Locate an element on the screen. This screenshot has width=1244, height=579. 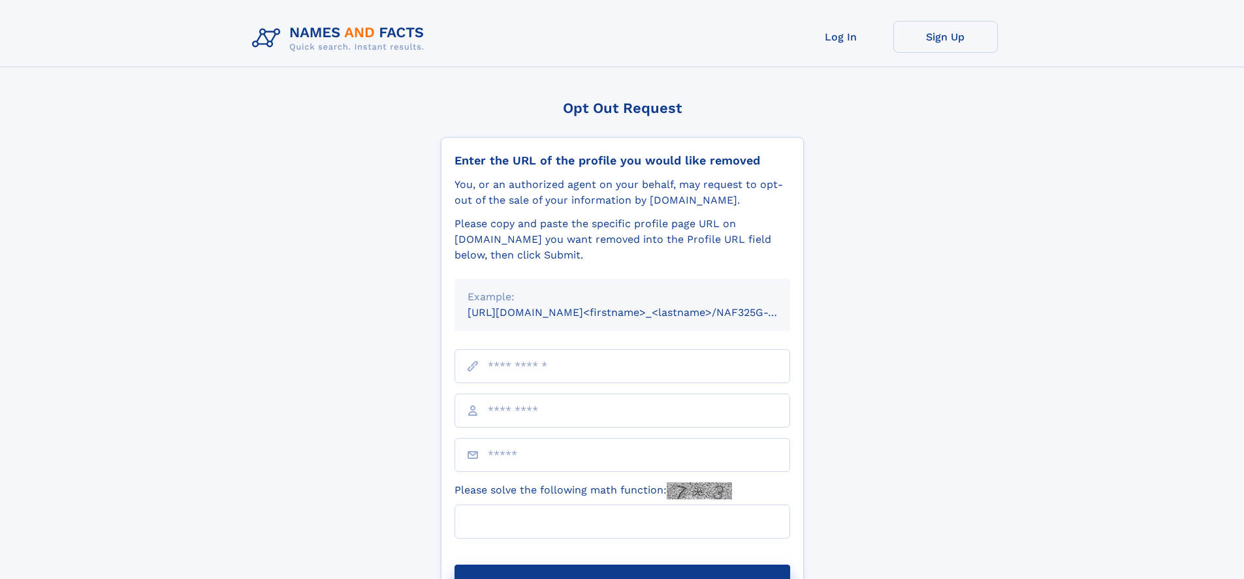
a: Sign Up is located at coordinates (946, 37).